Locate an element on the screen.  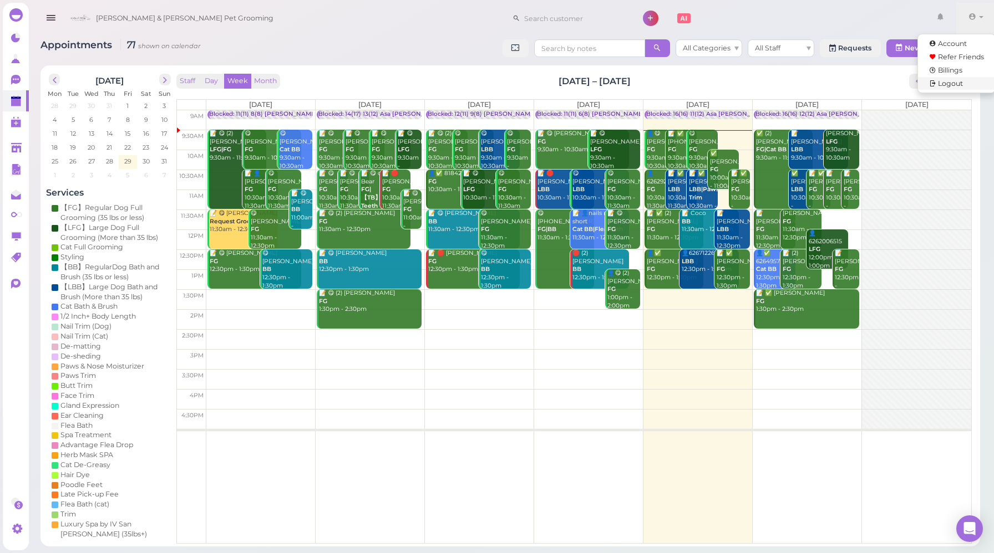
div: Butt Trim is located at coordinates (77, 386).